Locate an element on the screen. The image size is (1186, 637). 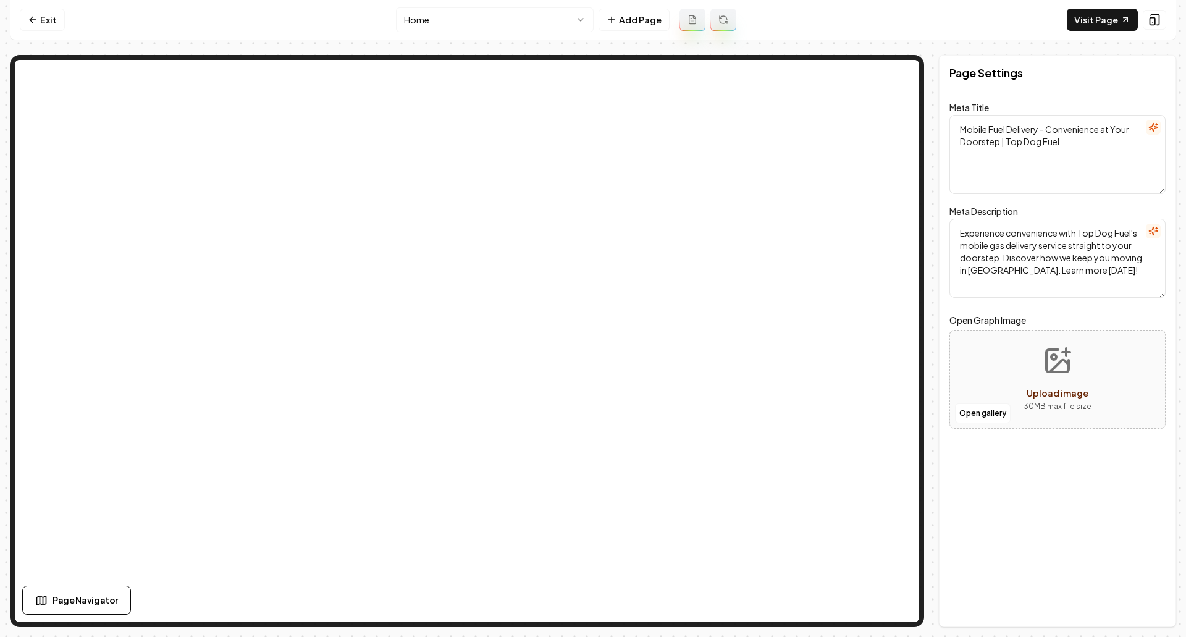
button: Page Navigator is located at coordinates (77, 600).